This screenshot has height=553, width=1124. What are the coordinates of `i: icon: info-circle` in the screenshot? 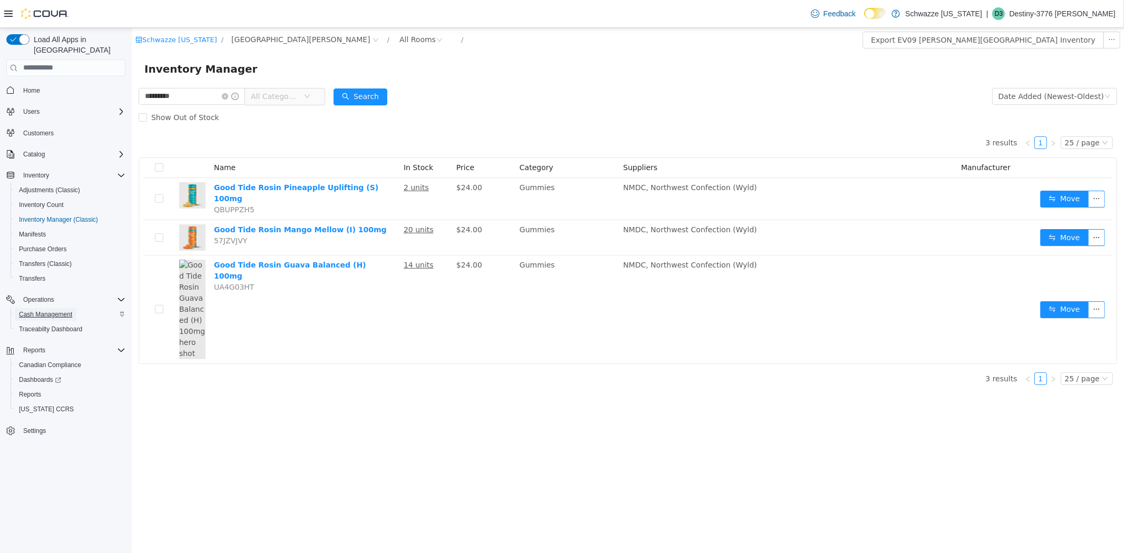 It's located at (103, 68).